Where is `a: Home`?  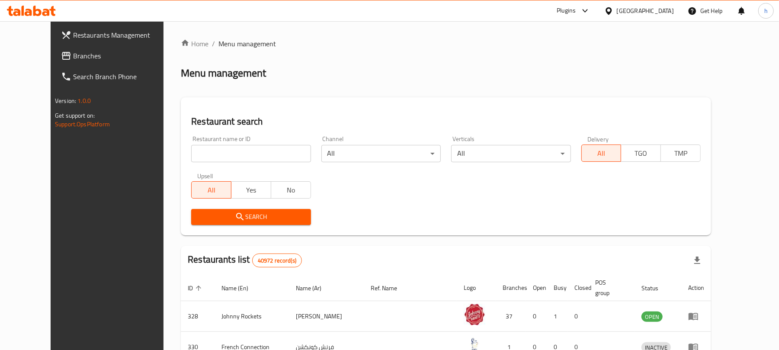
a: Home is located at coordinates (195, 44).